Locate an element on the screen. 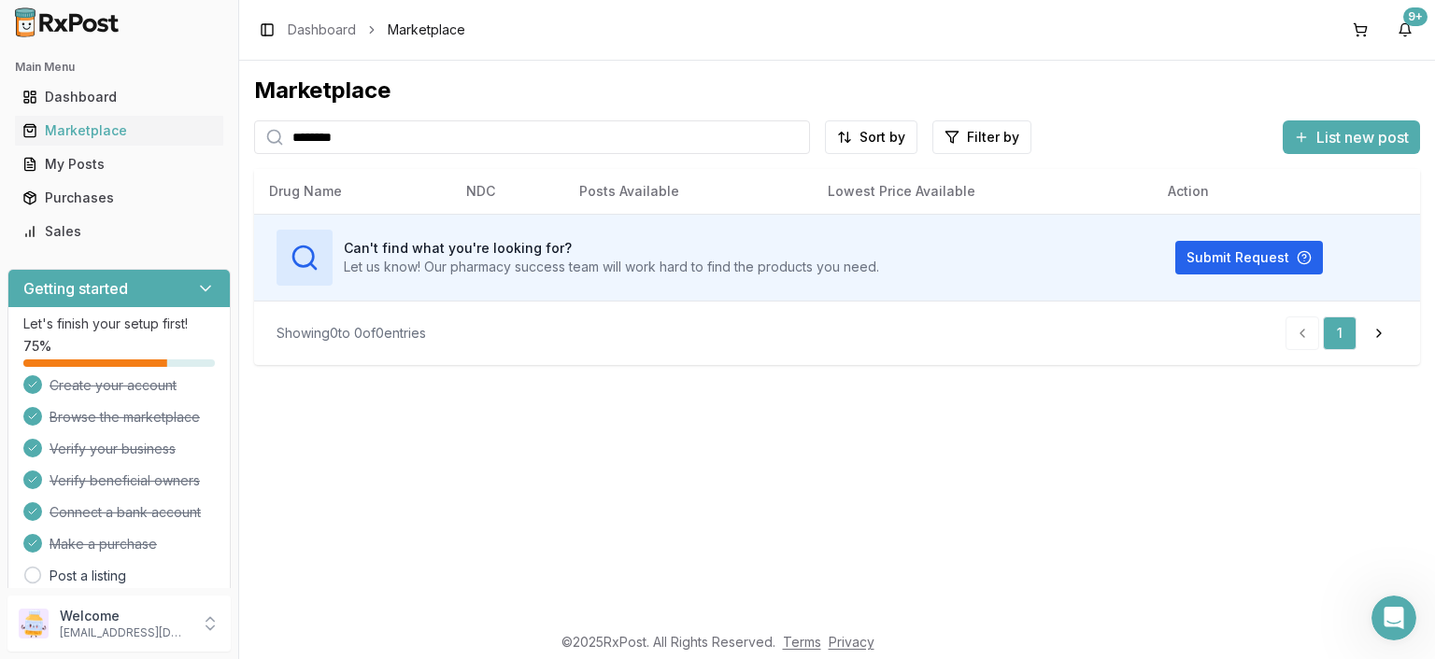 Image resolution: width=1435 pixels, height=659 pixels. button: Marketplace is located at coordinates (119, 131).